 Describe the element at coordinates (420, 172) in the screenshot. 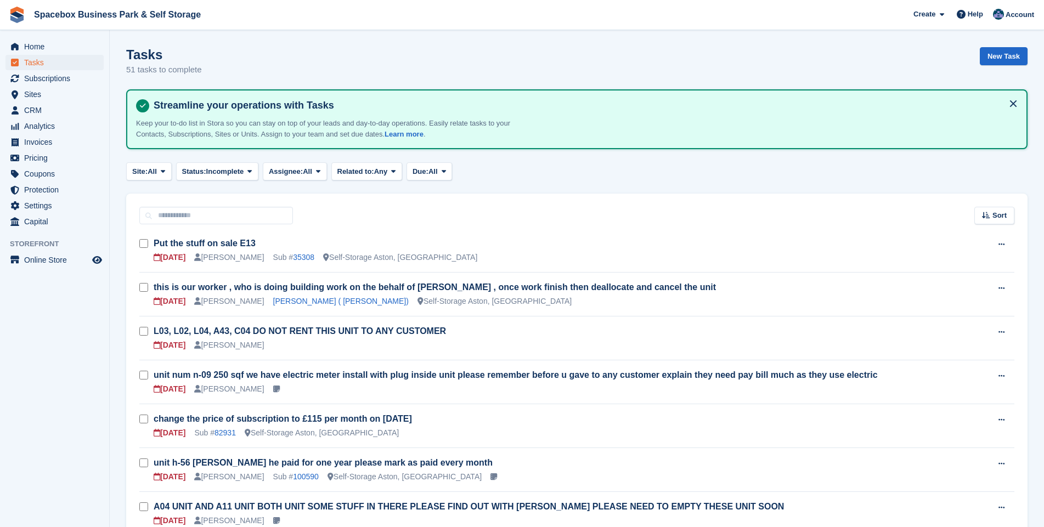

I see `span: Due:` at that location.